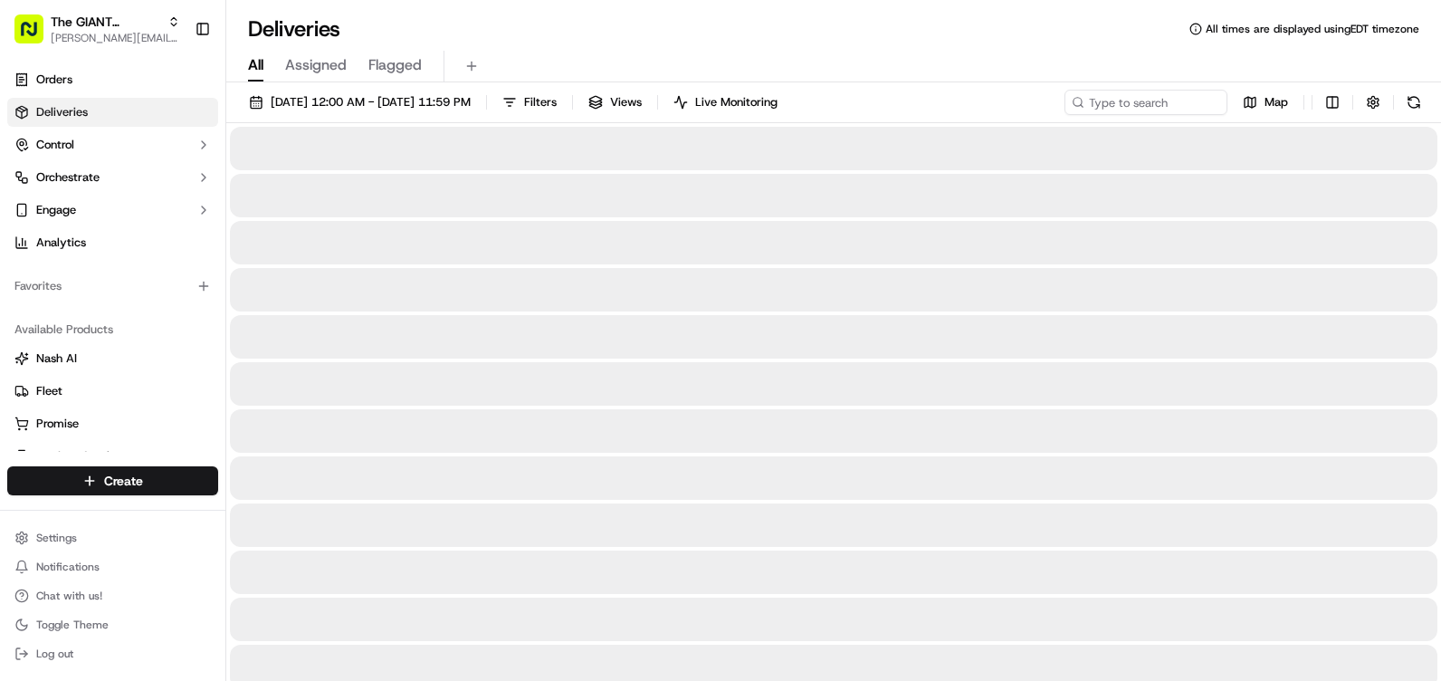  I want to click on button: Engage, so click(112, 210).